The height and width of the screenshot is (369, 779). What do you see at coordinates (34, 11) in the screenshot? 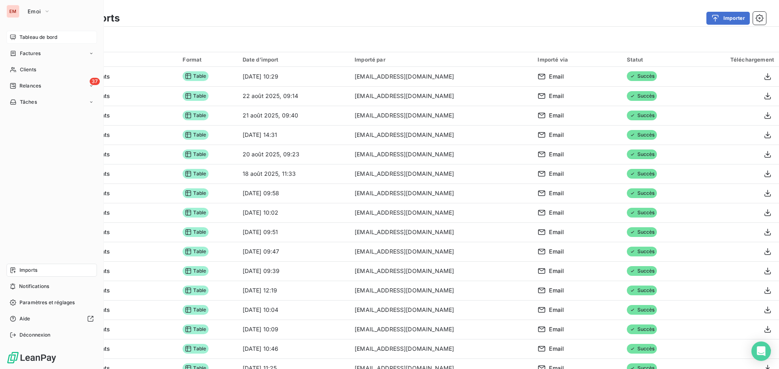
I see `span: Emoi` at bounding box center [34, 11].